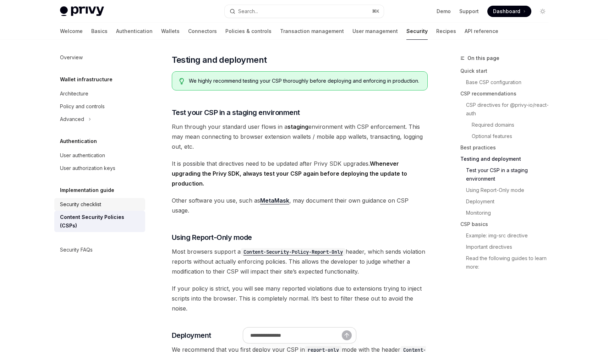 The width and height of the screenshot is (608, 352). I want to click on a: CSP directives for @privy-io/react-auth, so click(507, 109).